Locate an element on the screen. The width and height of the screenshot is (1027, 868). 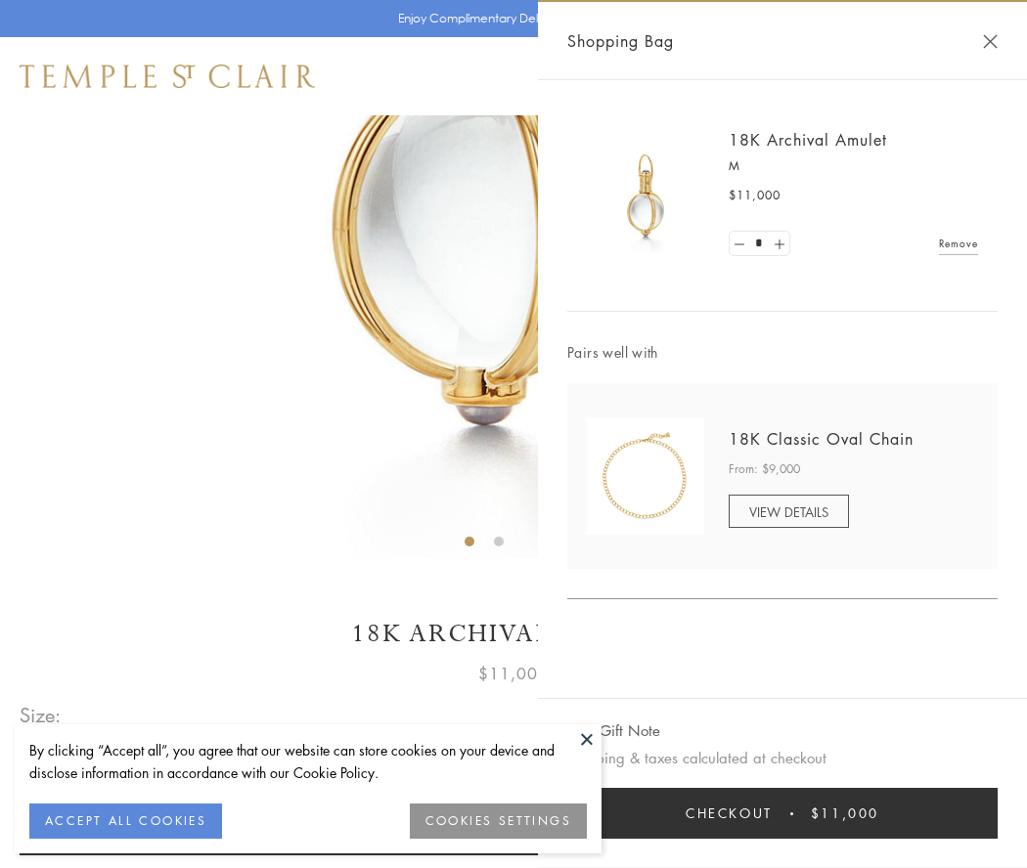
span: Checkout is located at coordinates (728, 813).